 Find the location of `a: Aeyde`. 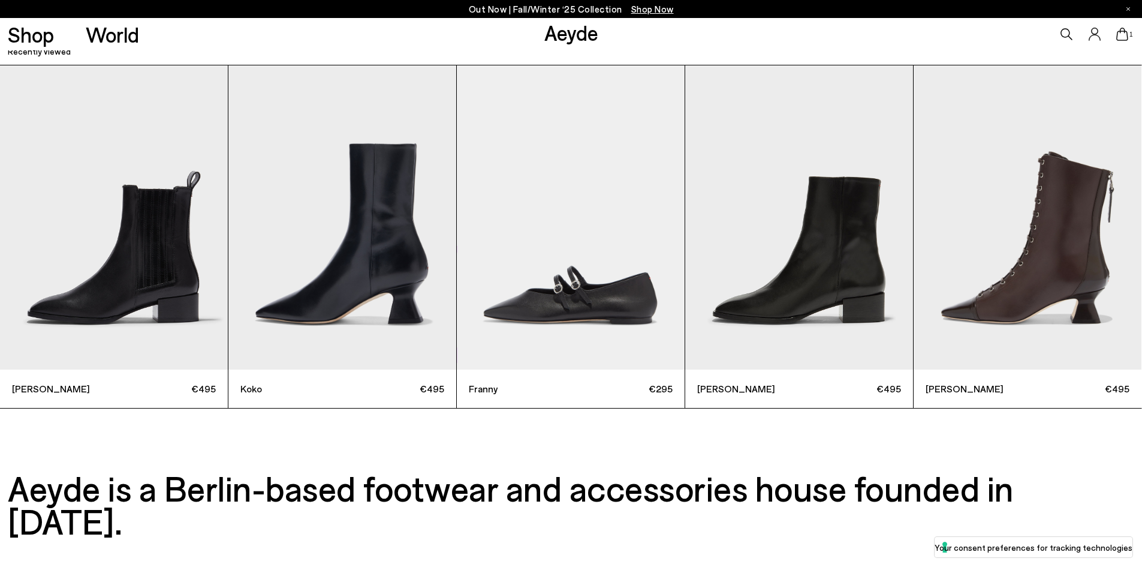

a: Aeyde is located at coordinates (571, 32).